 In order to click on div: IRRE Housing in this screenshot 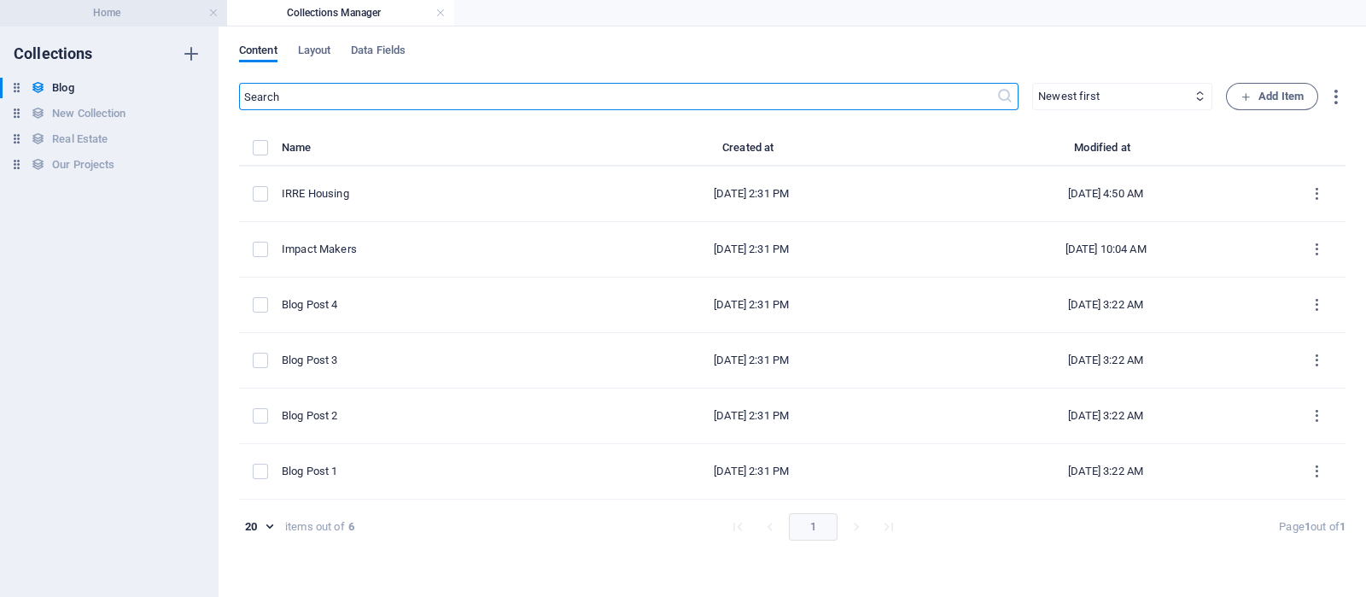, I will do `click(424, 194)`.